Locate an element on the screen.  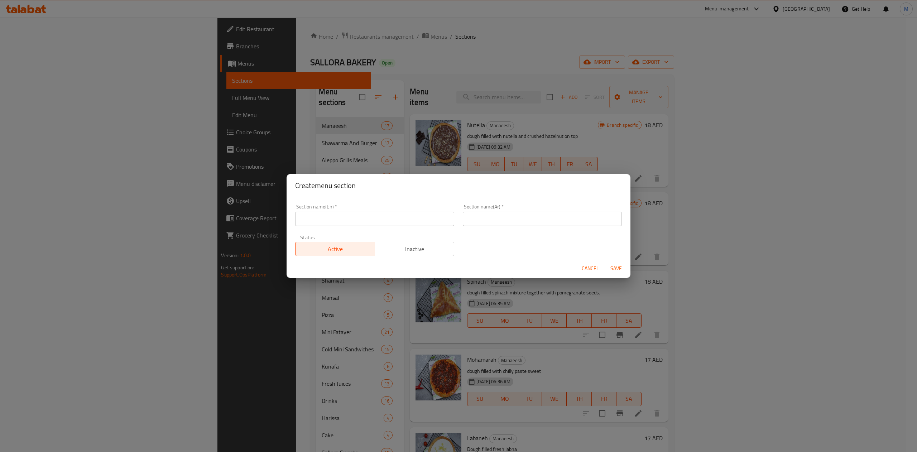
input: Please enter section name(ar) is located at coordinates (542, 219).